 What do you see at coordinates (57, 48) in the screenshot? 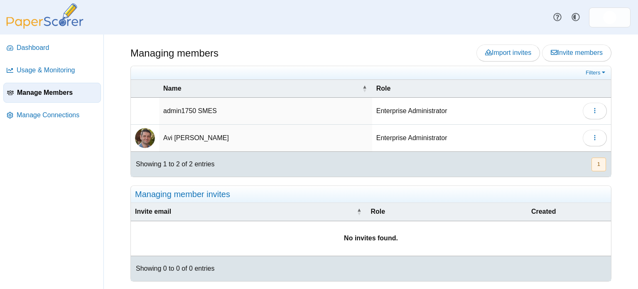
I see `span: Dashboard` at bounding box center [57, 48].